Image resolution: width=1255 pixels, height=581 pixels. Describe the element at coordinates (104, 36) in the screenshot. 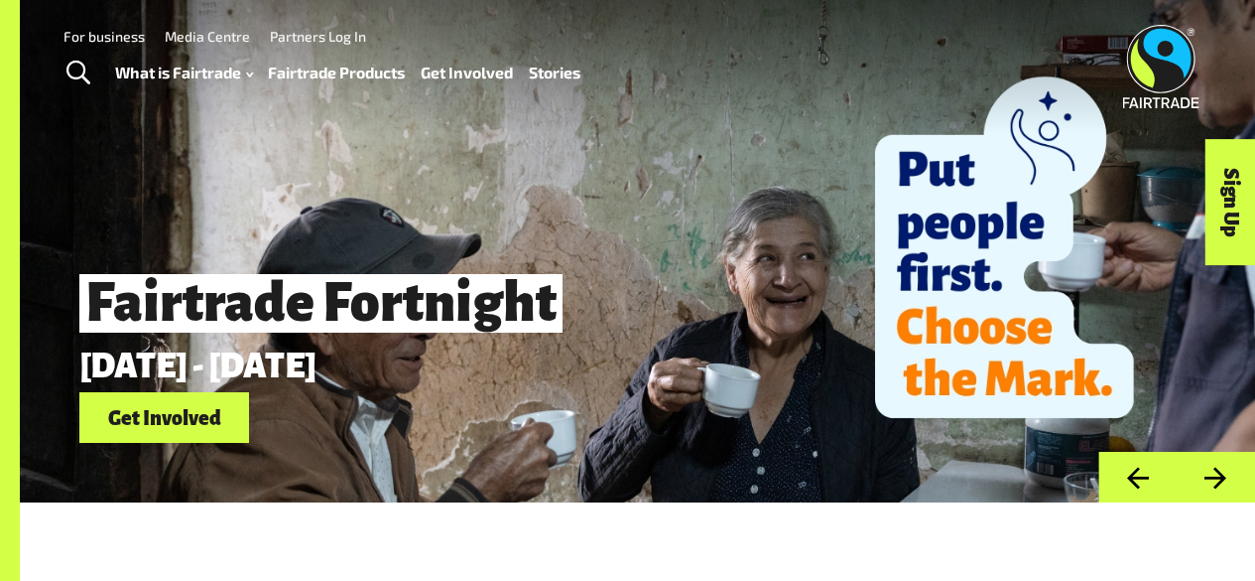

I see `a: For business` at that location.